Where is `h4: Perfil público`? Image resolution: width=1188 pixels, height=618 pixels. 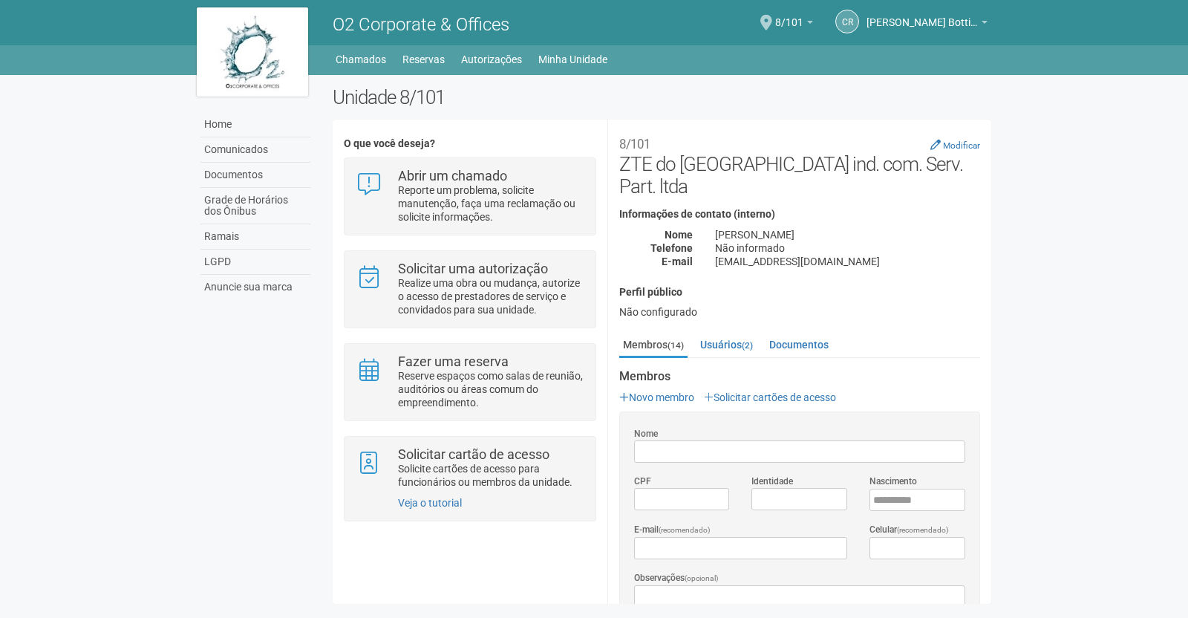 h4: Perfil público is located at coordinates (800, 292).